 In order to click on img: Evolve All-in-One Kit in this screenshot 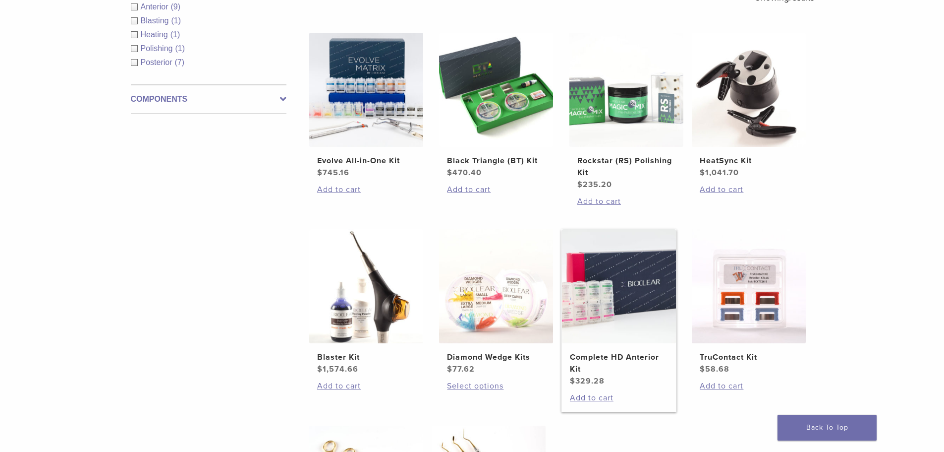, I will do `click(366, 90)`.